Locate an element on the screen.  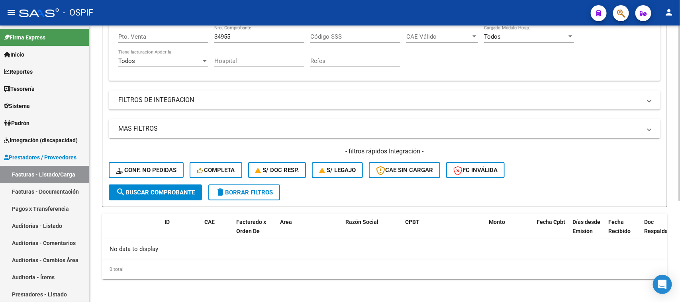
datatable-header-cell: Area is located at coordinates (304, 231).